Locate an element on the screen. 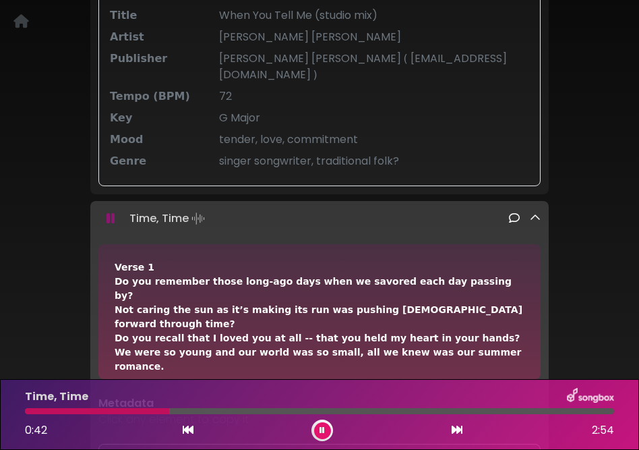  span: G Major is located at coordinates (239, 117).